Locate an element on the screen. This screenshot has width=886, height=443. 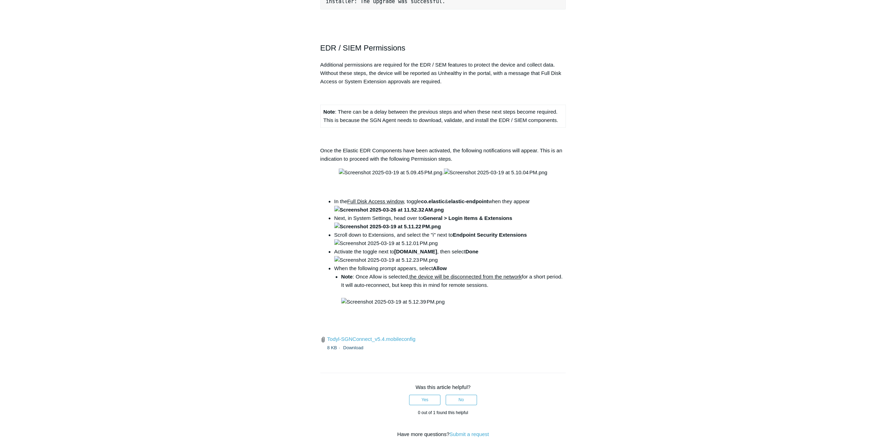
p: Once the Elastic EDR Components have been activated, the following notifications will appear. Thi... is located at coordinates (443, 155).